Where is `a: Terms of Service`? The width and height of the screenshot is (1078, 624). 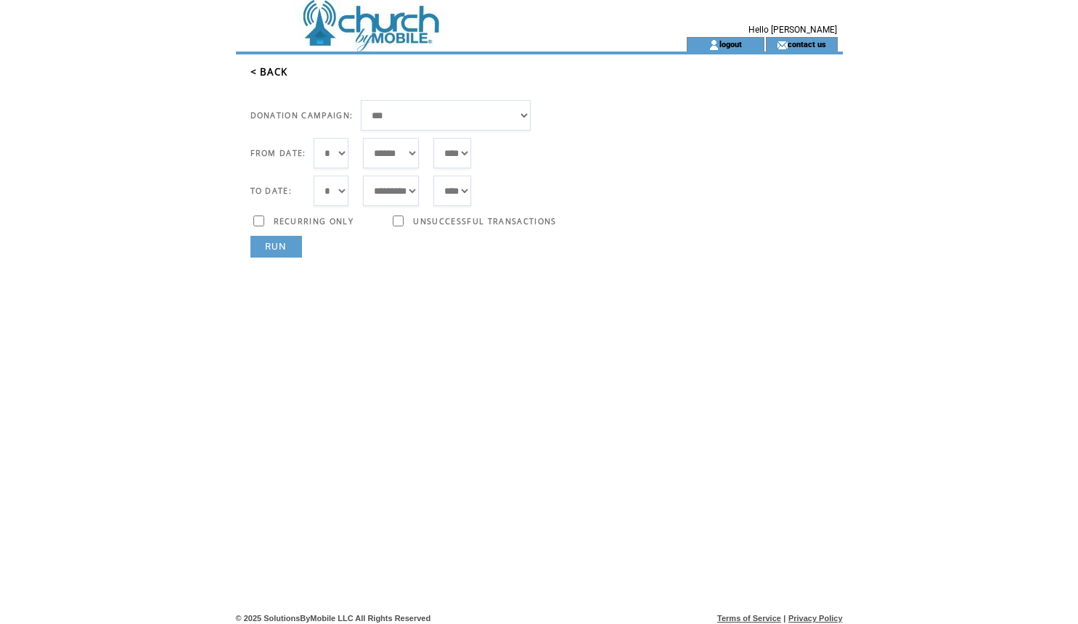
a: Terms of Service is located at coordinates (749, 619).